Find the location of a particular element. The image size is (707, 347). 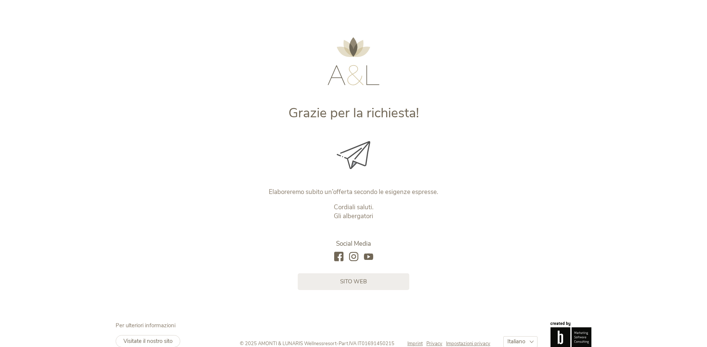

span: sito web is located at coordinates (354, 281).